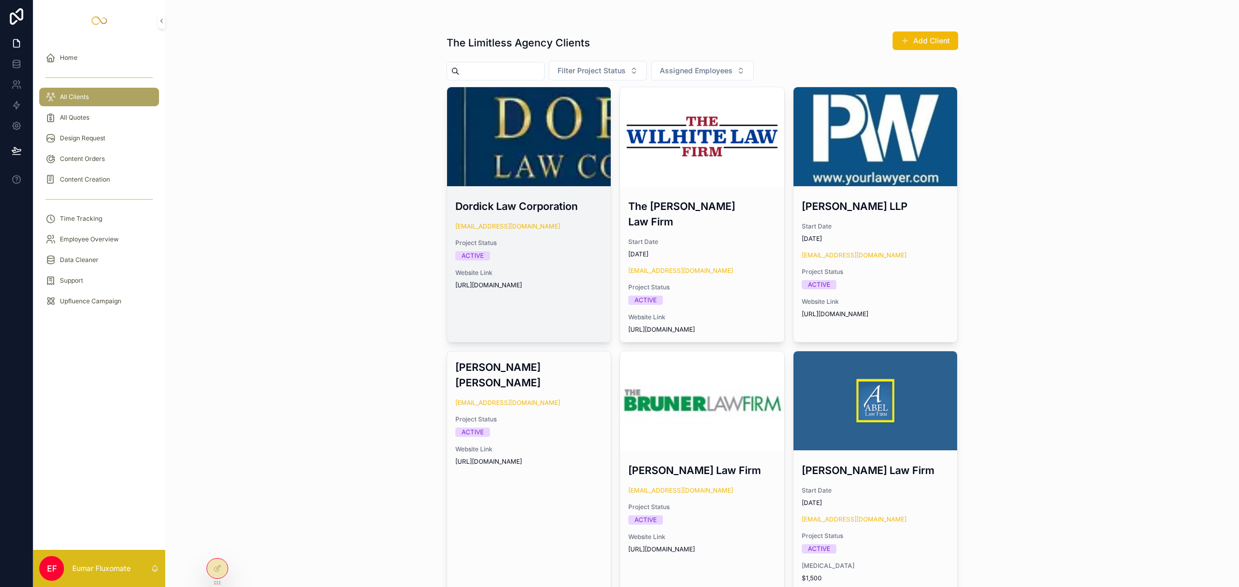 This screenshot has height=587, width=1239. I want to click on div: 1631316930457.jpeg, so click(702, 401).